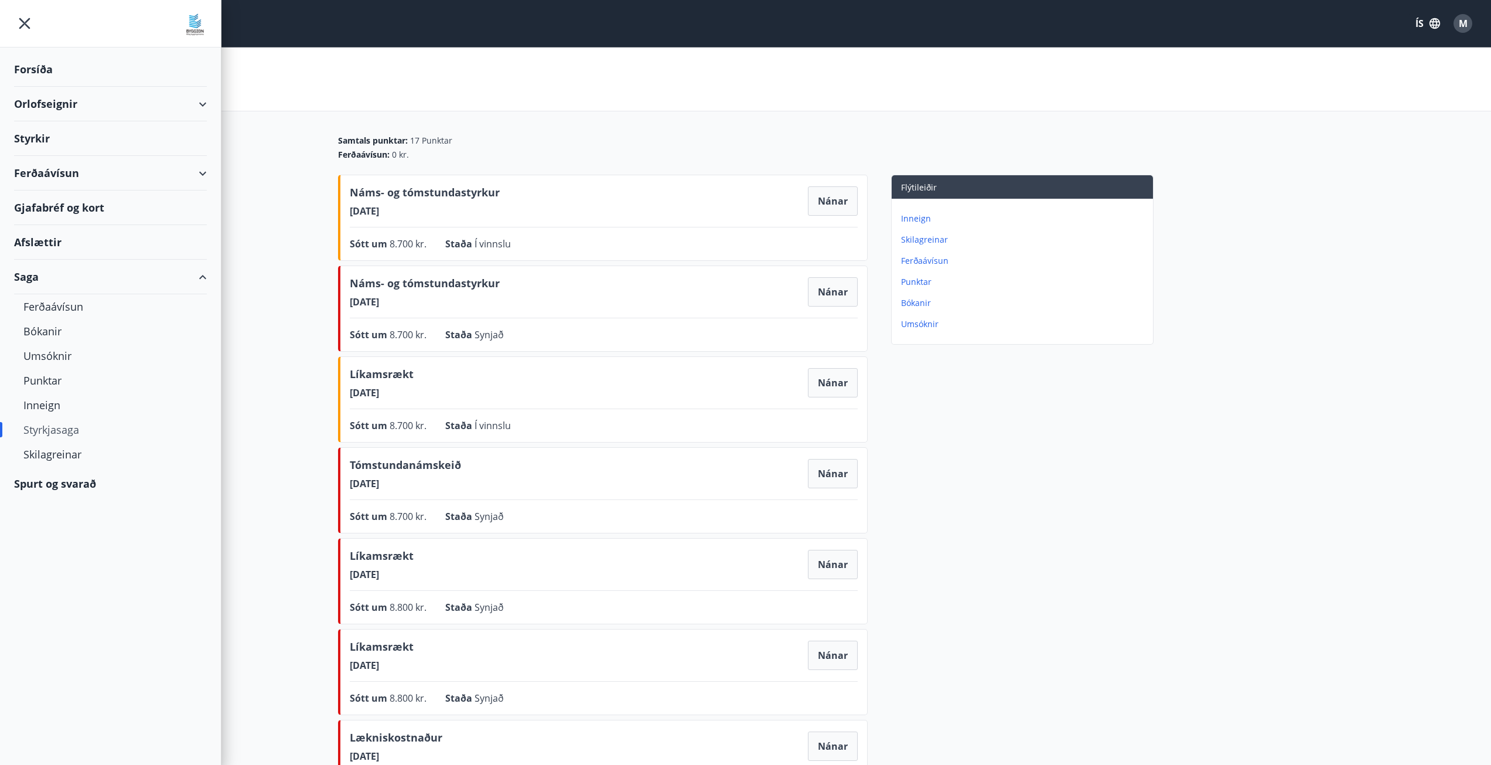 The height and width of the screenshot is (765, 1491). Describe the element at coordinates (110, 277) in the screenshot. I see `div: Saga` at that location.